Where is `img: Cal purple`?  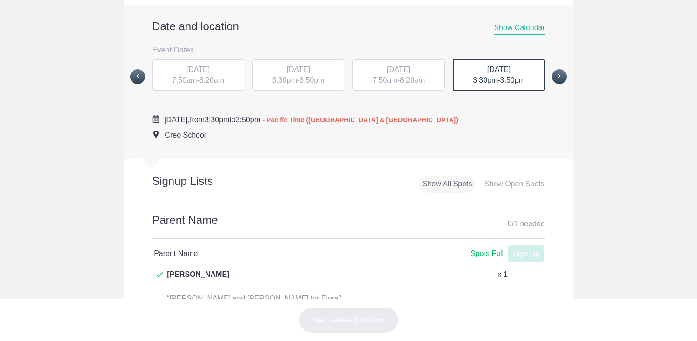
img: Cal purple is located at coordinates (156, 119).